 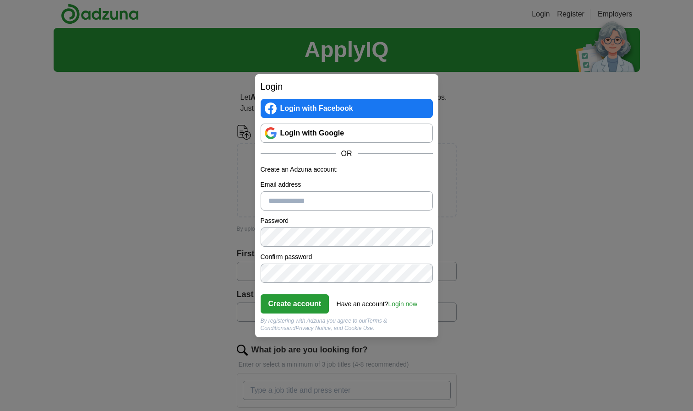 I want to click on label: Password, so click(x=347, y=221).